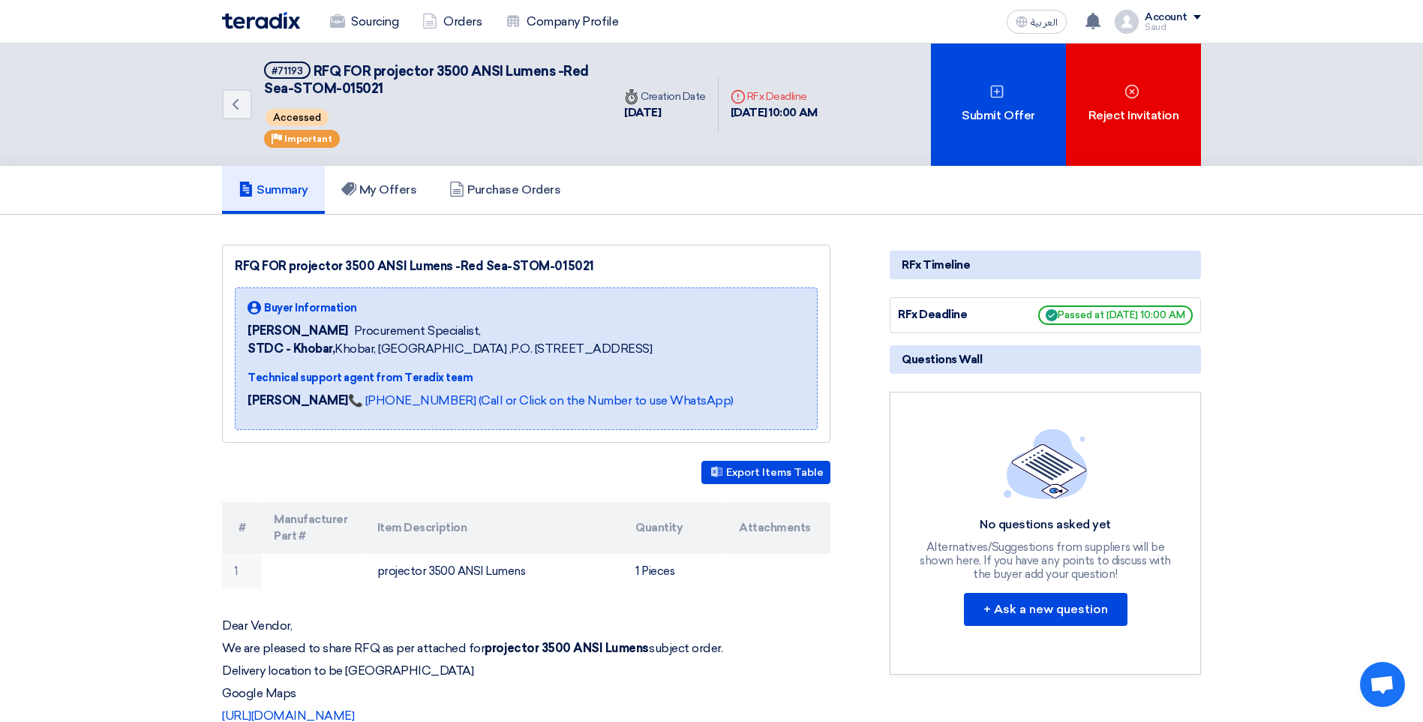  I want to click on div: Open chat, so click(1382, 684).